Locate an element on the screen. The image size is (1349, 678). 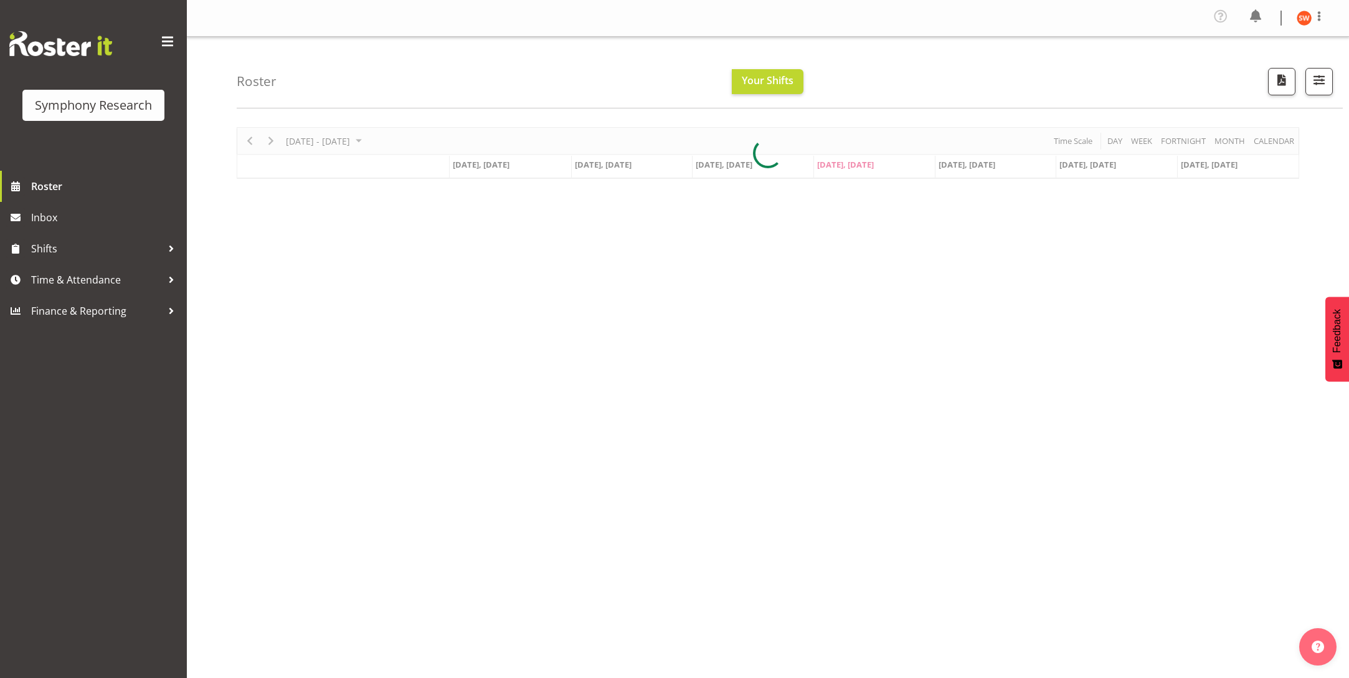
img: Rosterit website logo is located at coordinates (60, 44).